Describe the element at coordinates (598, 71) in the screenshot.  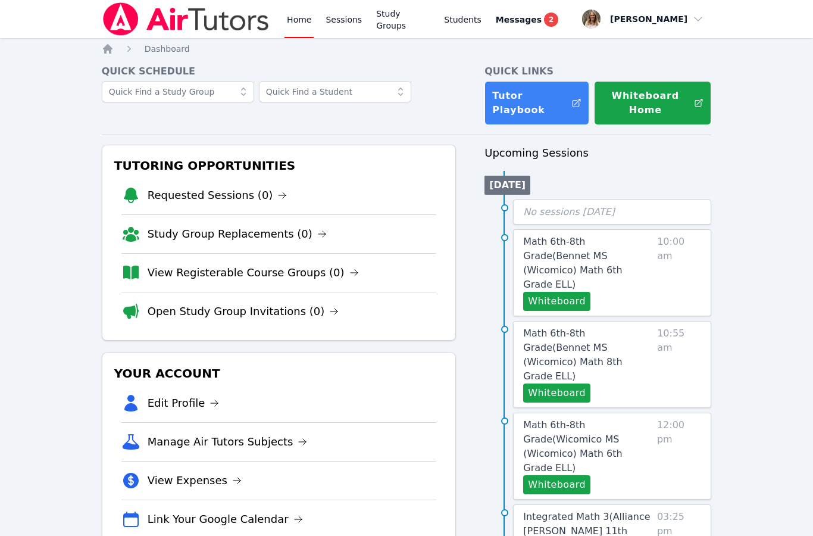
I see `h4: Quick Links` at that location.